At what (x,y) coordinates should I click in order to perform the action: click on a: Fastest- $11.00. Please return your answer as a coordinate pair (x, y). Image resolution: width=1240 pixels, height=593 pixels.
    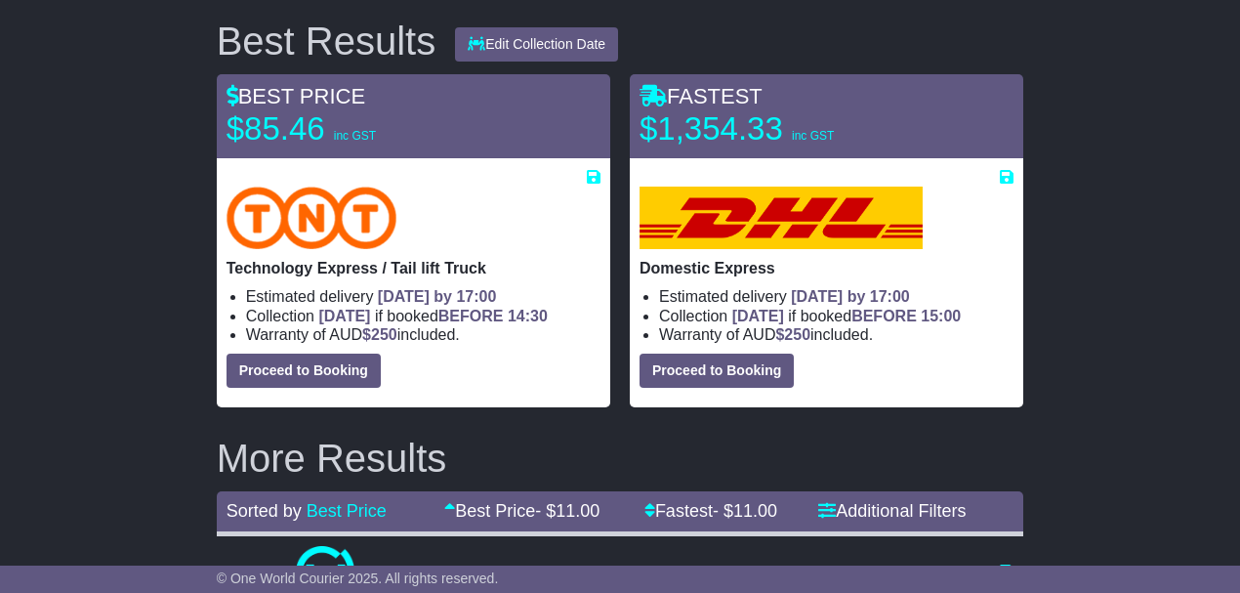
    Looking at the image, I should click on (711, 511).